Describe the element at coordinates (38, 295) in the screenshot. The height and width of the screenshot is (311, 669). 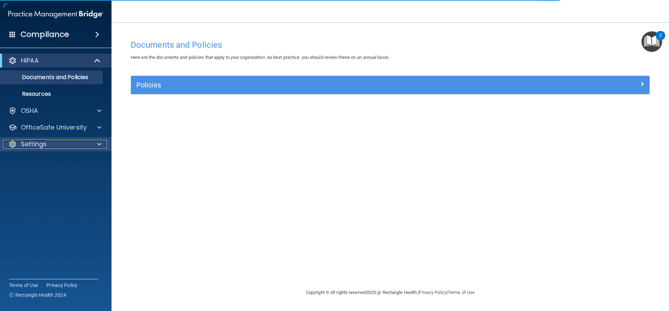
I see `span: Ⓒ Rectangle Health 2024` at that location.